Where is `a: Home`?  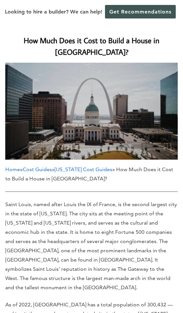
a: Home is located at coordinates (13, 169).